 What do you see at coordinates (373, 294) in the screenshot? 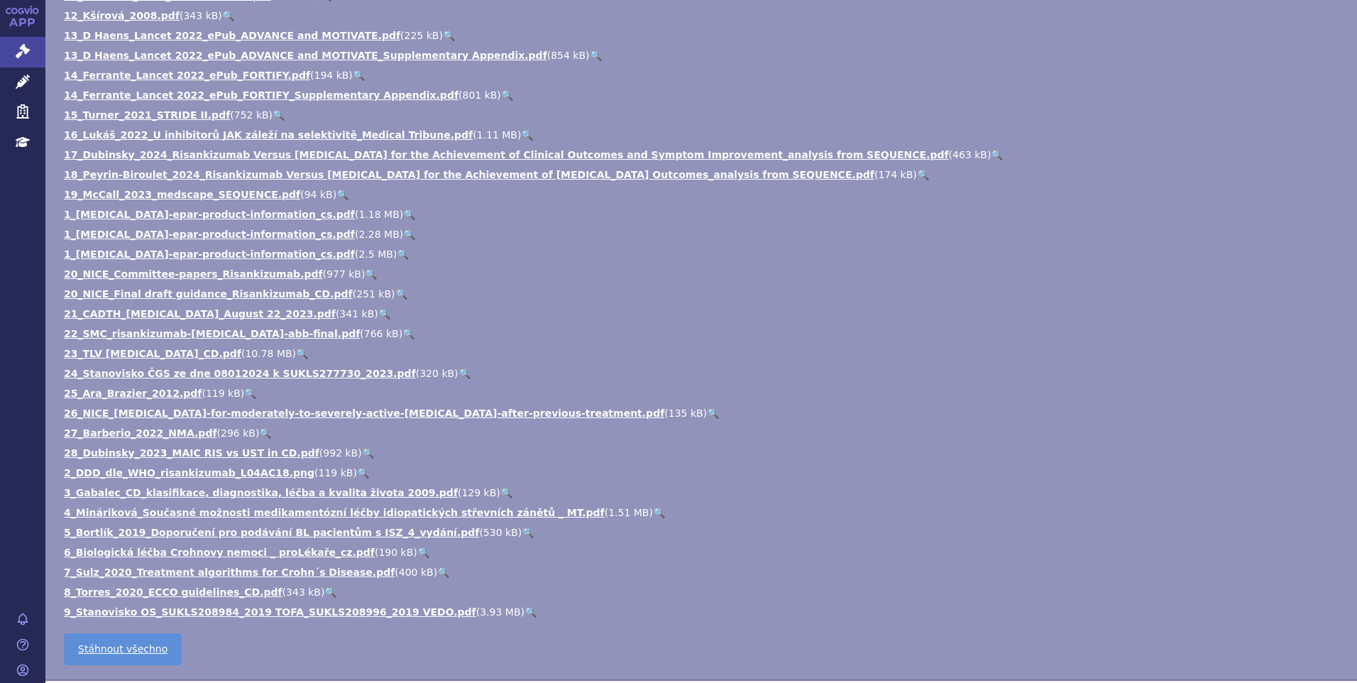
I see `span: 251 kB` at bounding box center [373, 294].